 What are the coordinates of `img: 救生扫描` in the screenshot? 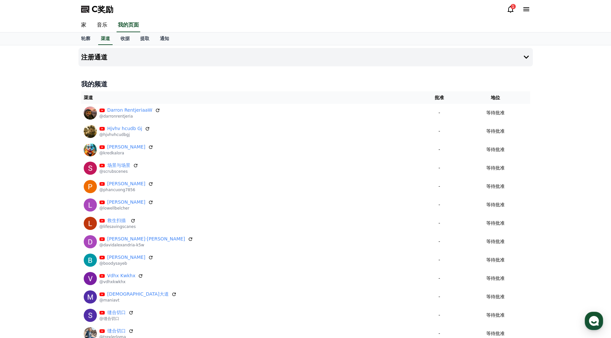 It's located at (90, 223).